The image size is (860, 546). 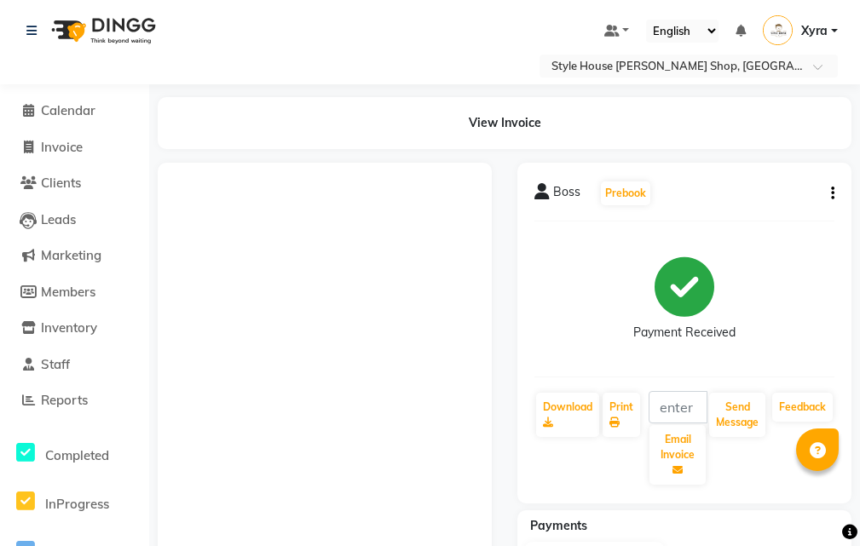 What do you see at coordinates (68, 291) in the screenshot?
I see `span: Members` at bounding box center [68, 291].